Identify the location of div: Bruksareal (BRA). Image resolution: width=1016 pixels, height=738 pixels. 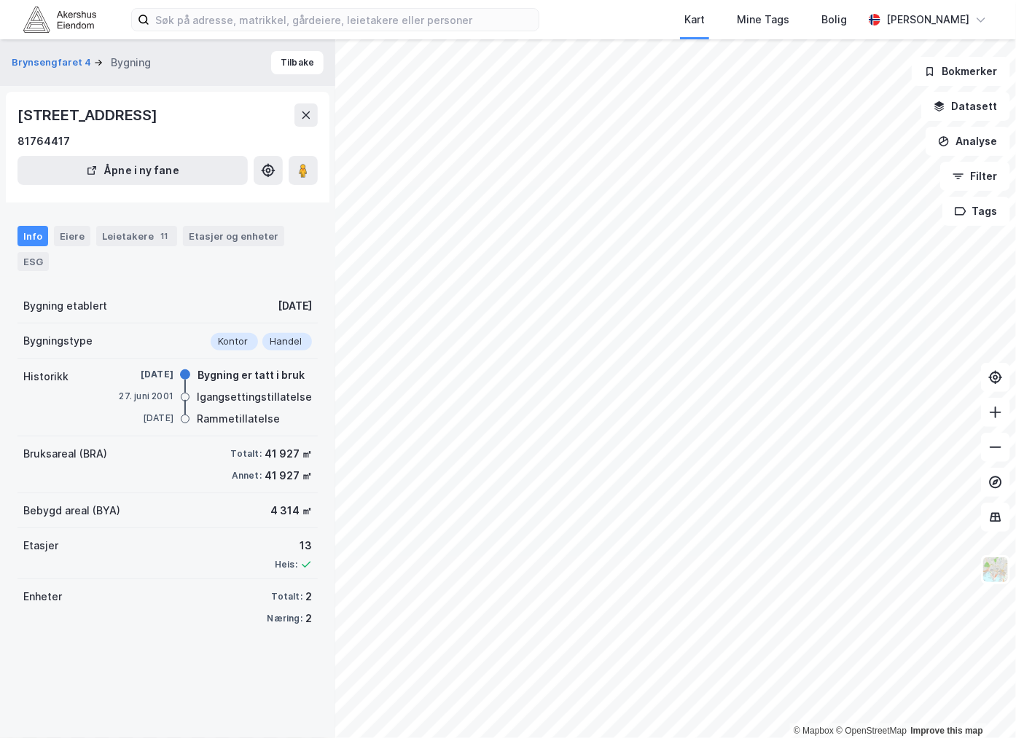
(65, 454).